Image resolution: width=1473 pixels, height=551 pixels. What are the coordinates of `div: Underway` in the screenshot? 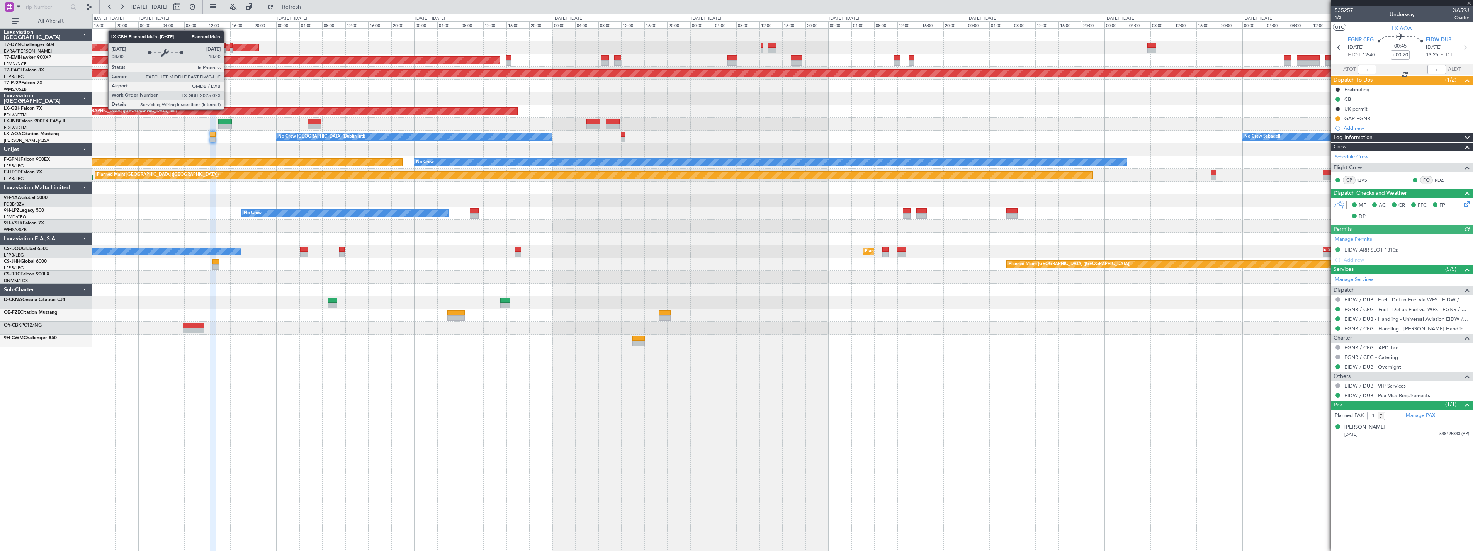 It's located at (1402, 14).